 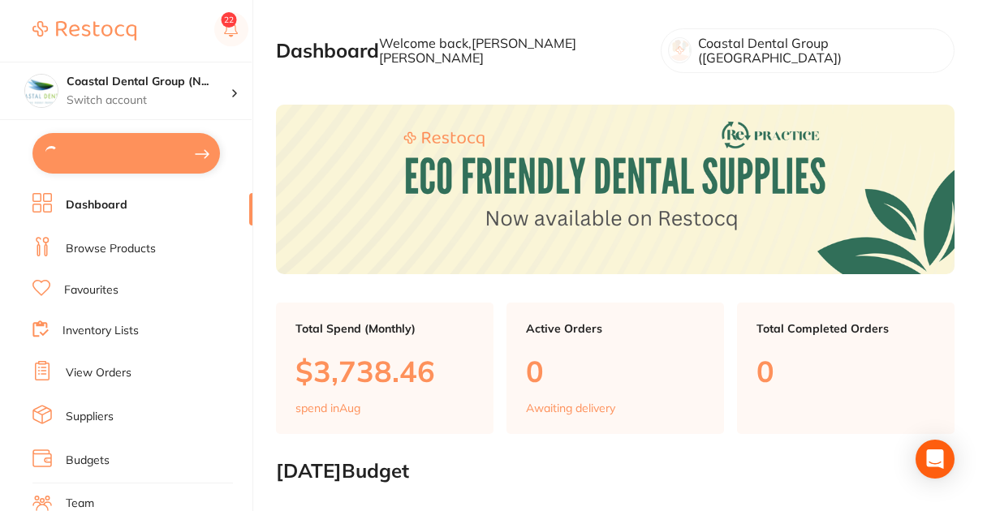 I want to click on a: Inventory Lists, so click(x=101, y=331).